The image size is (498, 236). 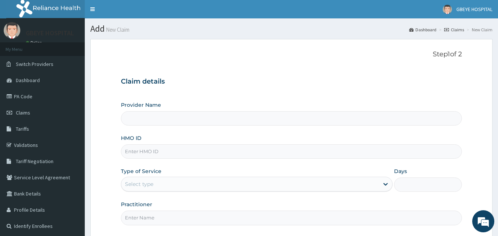 I want to click on label: Days, so click(x=400, y=171).